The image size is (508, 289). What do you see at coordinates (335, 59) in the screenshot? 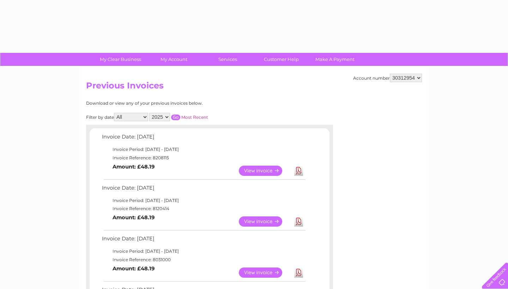
I see `a: Make A Payment` at bounding box center [335, 59].